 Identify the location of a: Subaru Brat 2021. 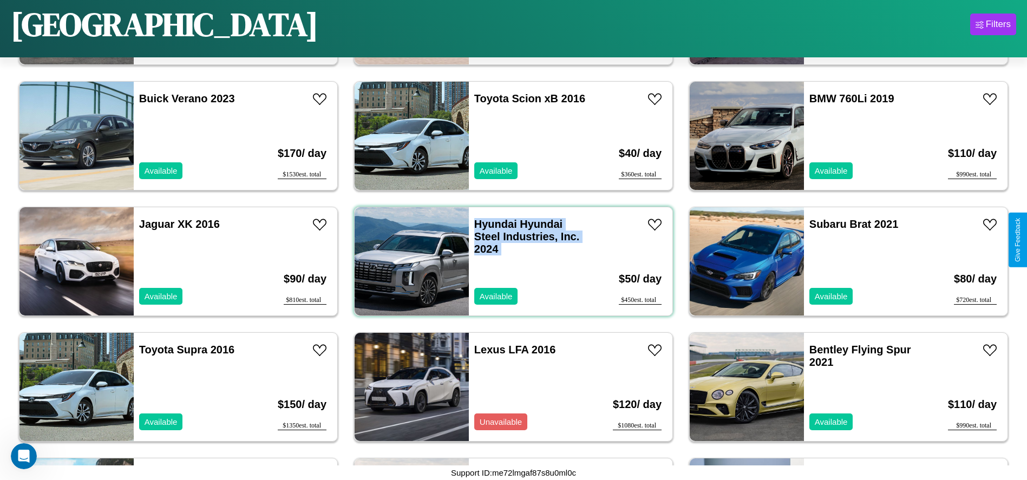
(854, 224).